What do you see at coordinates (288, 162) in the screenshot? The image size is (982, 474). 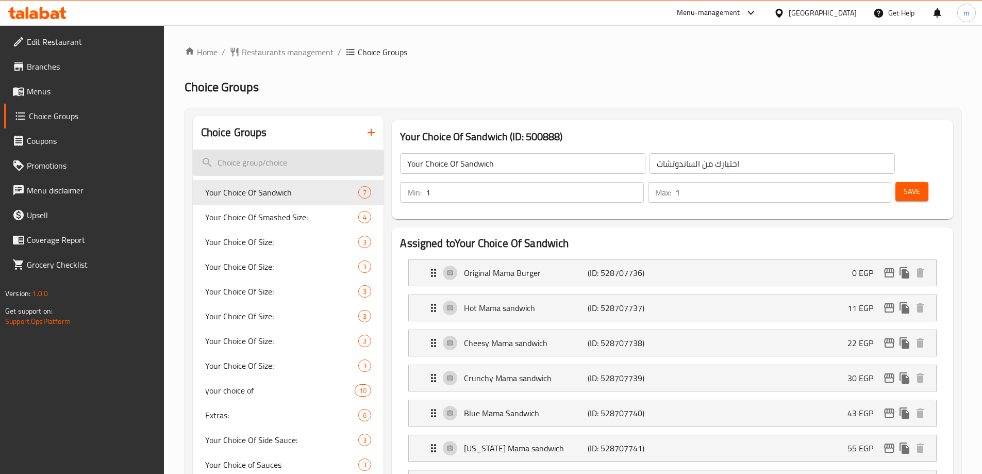 I see `input: search` at bounding box center [288, 162].